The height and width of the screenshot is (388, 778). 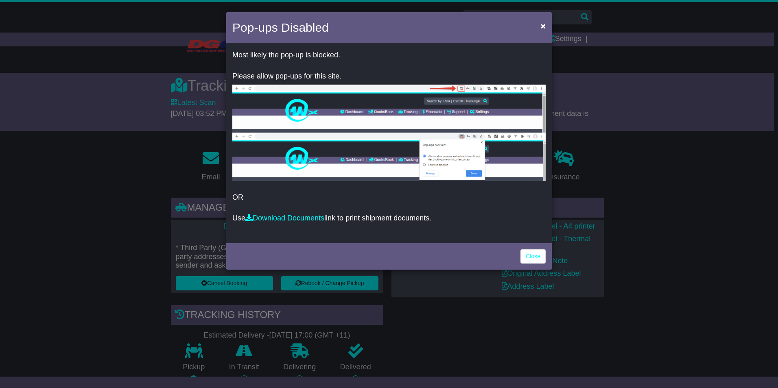 What do you see at coordinates (280, 27) in the screenshot?
I see `h4: Pop-ups Disabled` at bounding box center [280, 27].